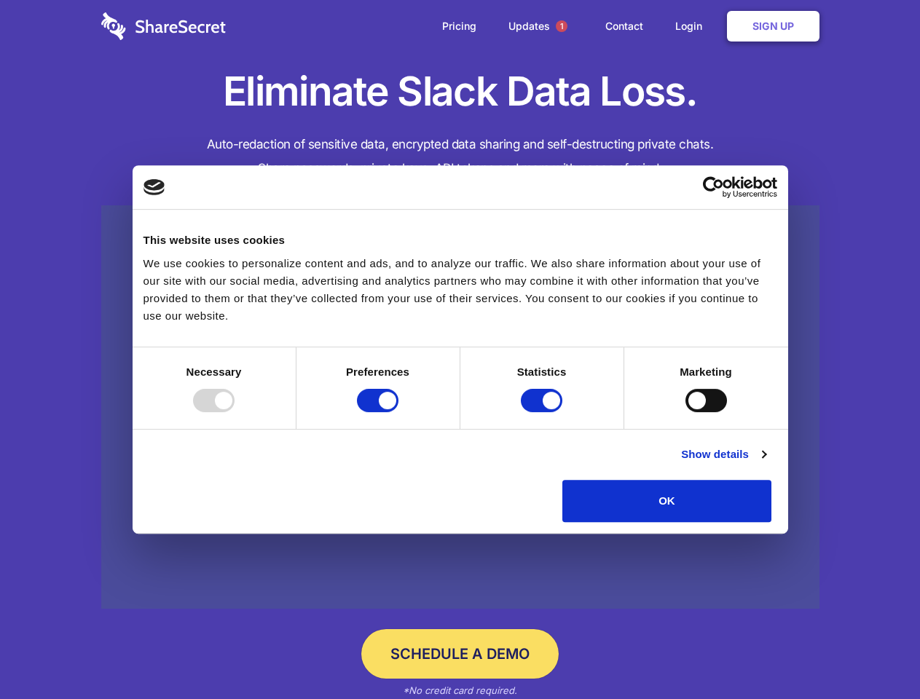 This screenshot has height=699, width=920. What do you see at coordinates (706, 371) in the screenshot?
I see `strong: Marketing` at bounding box center [706, 371].